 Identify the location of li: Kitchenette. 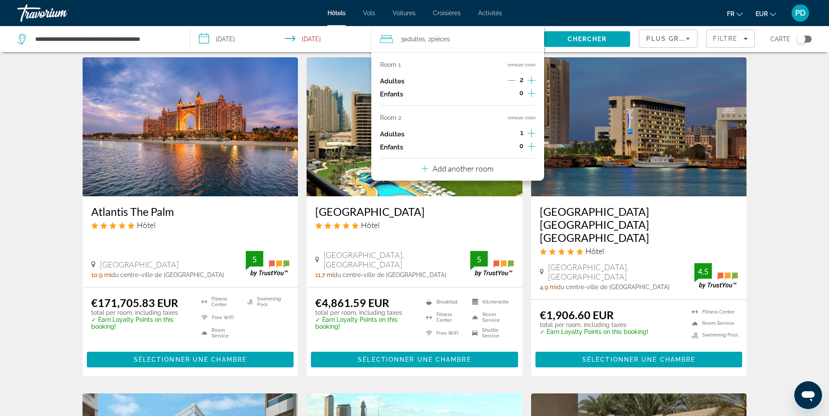
(491, 302).